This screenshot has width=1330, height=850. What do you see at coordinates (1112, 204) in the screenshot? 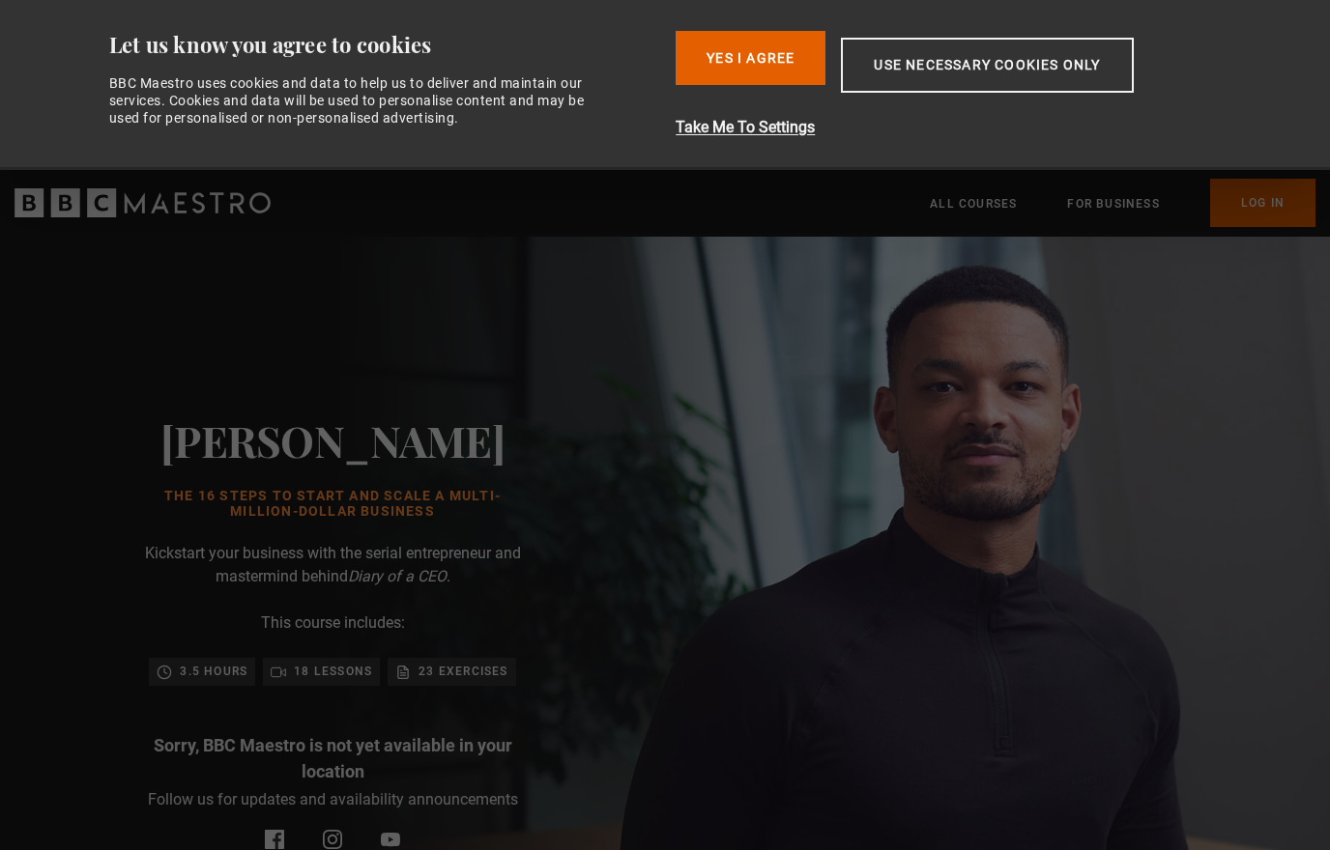
I see `a: For business` at bounding box center [1112, 204].